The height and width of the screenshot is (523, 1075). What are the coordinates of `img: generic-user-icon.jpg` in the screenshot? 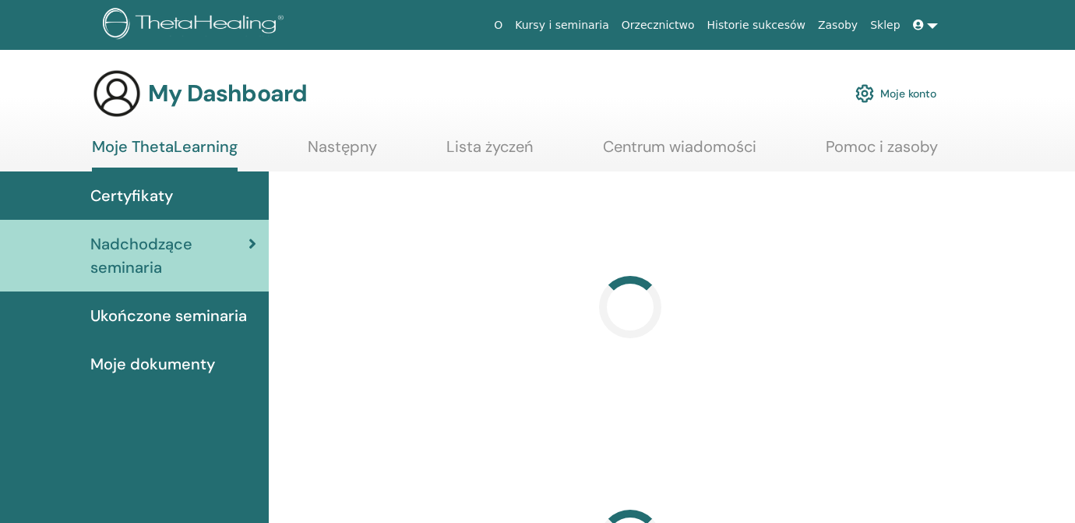 It's located at (117, 93).